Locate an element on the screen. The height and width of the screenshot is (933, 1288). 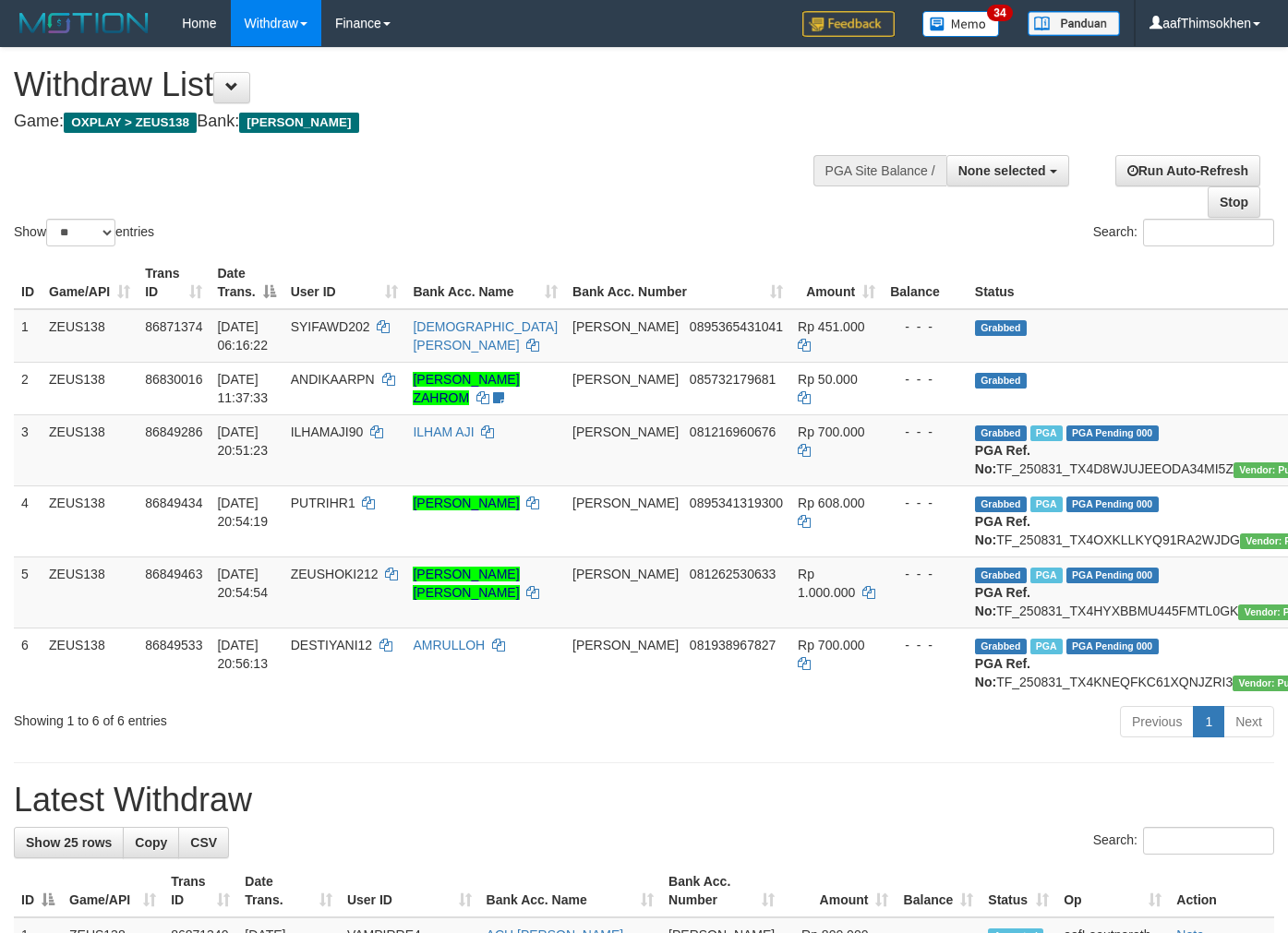
span: Rp 451.000 is located at coordinates (831, 326).